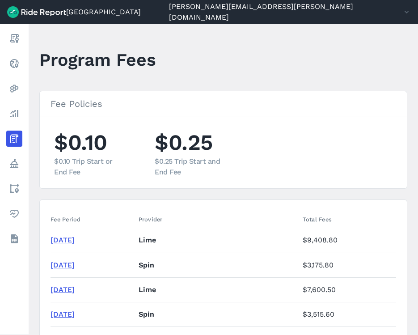 The width and height of the screenshot is (418, 335). I want to click on a: Analyze, so click(14, 114).